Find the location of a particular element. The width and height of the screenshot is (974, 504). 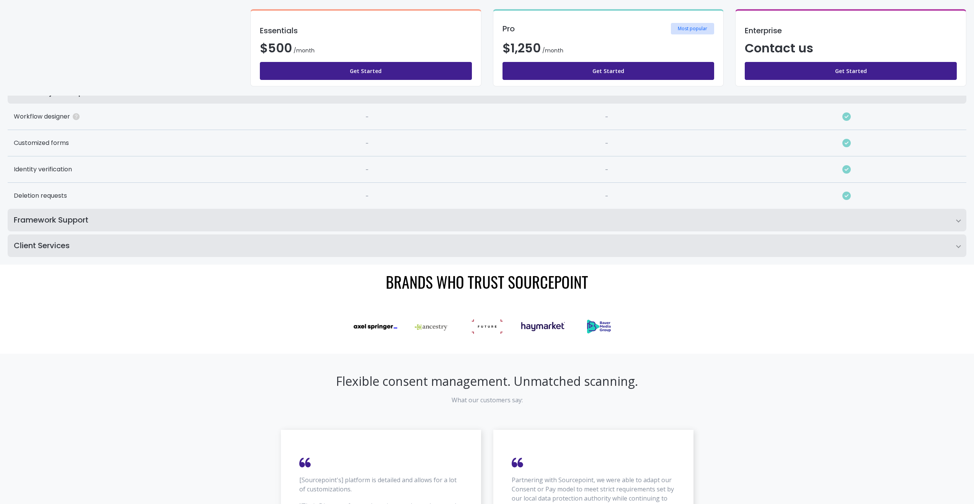

a: (Opens in new tab) is located at coordinates (599, 327).